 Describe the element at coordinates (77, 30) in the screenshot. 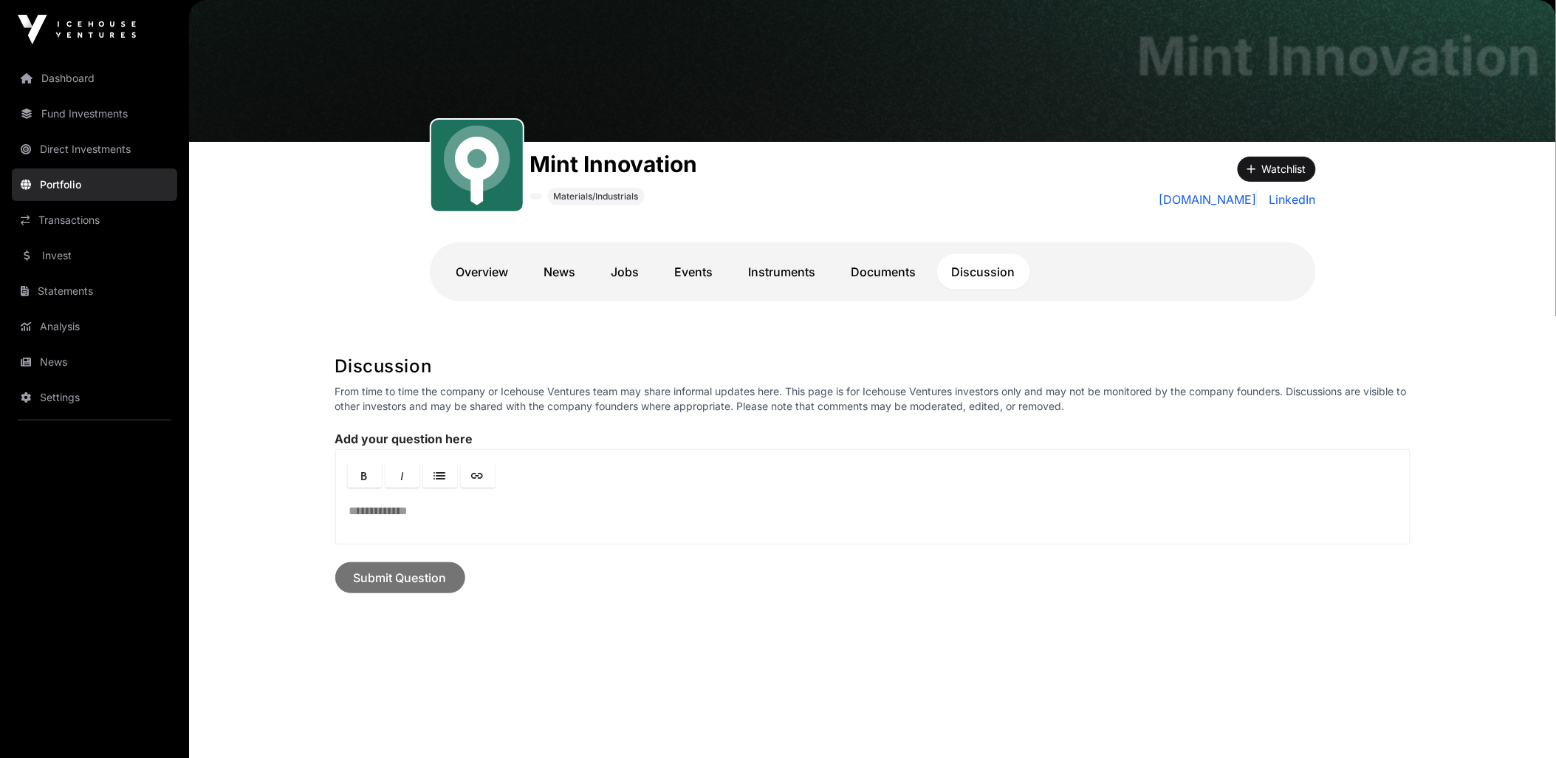

I see `img: Icehouse Ventures Logo` at that location.